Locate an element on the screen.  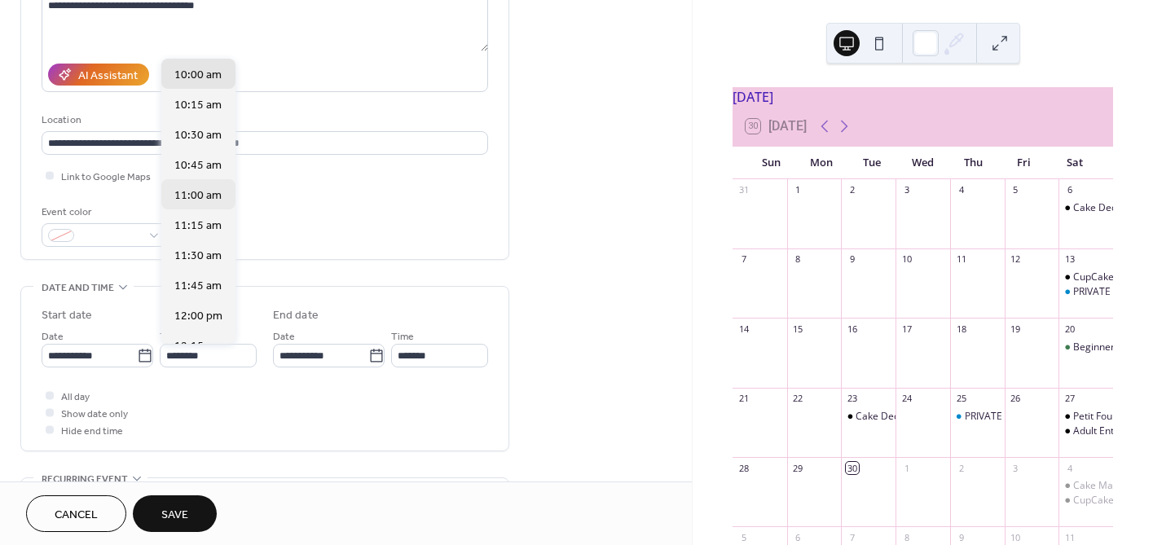
div: 23 is located at coordinates (852, 399).